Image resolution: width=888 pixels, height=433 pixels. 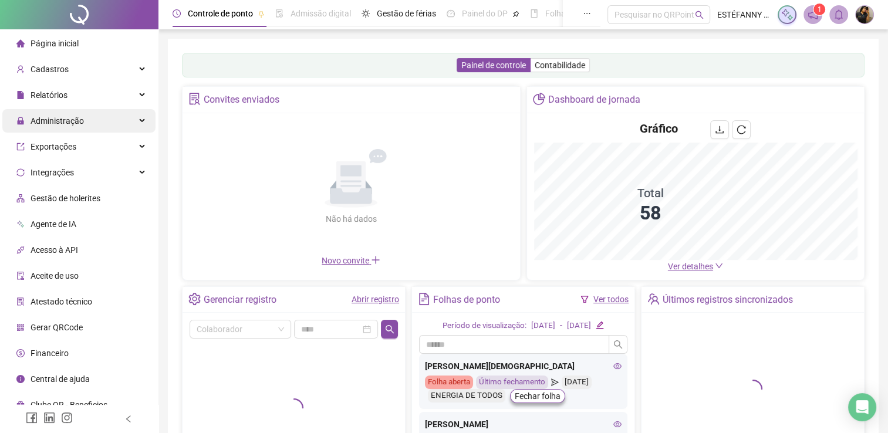 What do you see at coordinates (67, 418) in the screenshot?
I see `span: instagram` at bounding box center [67, 418].